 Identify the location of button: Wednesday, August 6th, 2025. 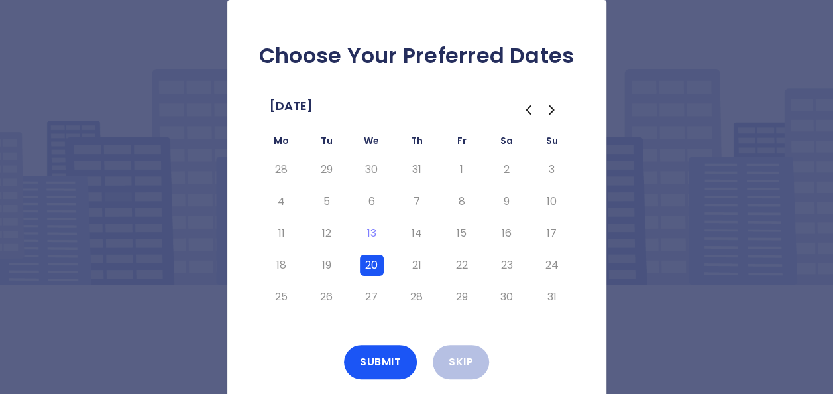
(372, 202).